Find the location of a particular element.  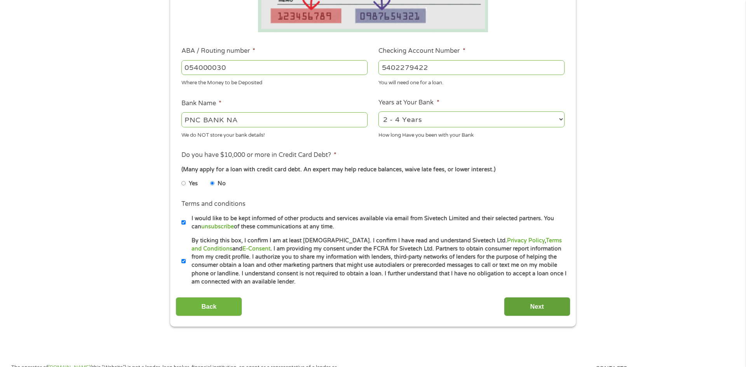

div: Where the Money to be Deposited is located at coordinates (274, 82).